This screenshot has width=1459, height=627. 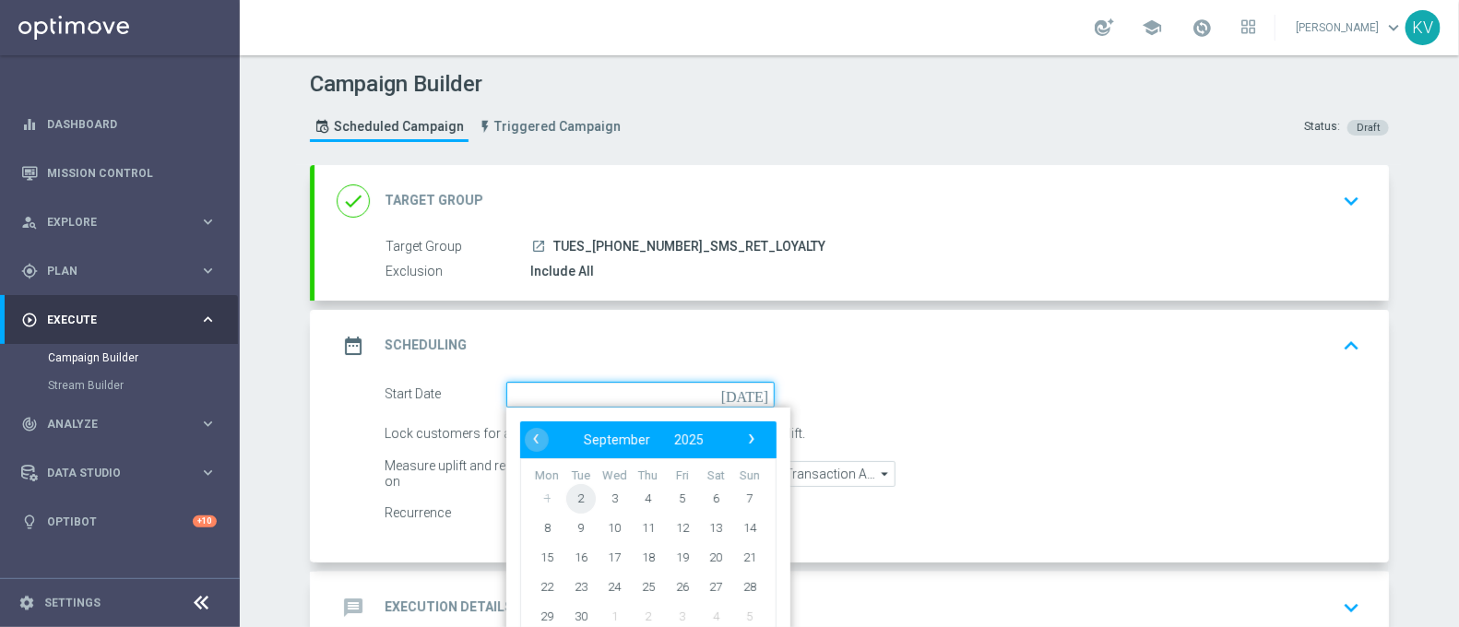 I want to click on span: 2025, so click(x=689, y=440).